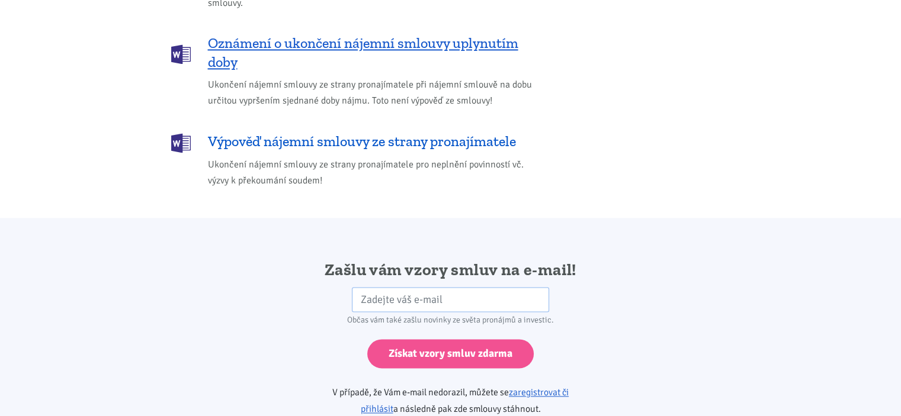 The height and width of the screenshot is (416, 901). What do you see at coordinates (355, 142) in the screenshot?
I see `a: Výpověď nájemní smlouvy ze strany pronajímatele` at bounding box center [355, 142].